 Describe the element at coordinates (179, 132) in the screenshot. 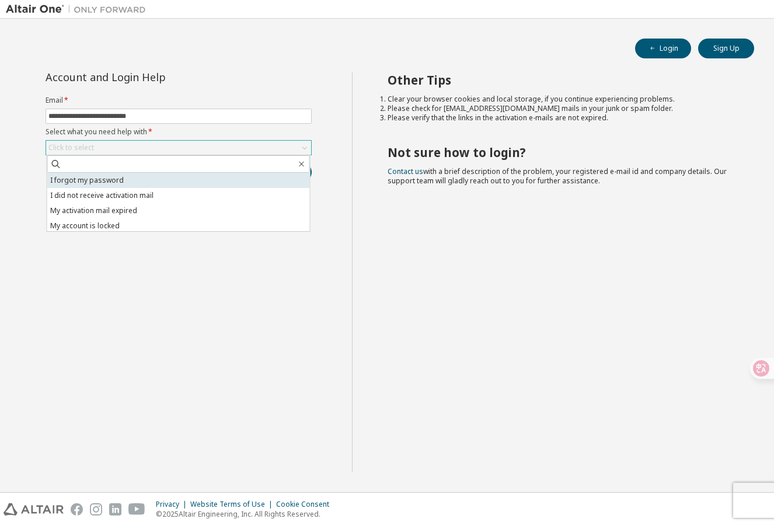

I see `label: Select what you need help with` at that location.